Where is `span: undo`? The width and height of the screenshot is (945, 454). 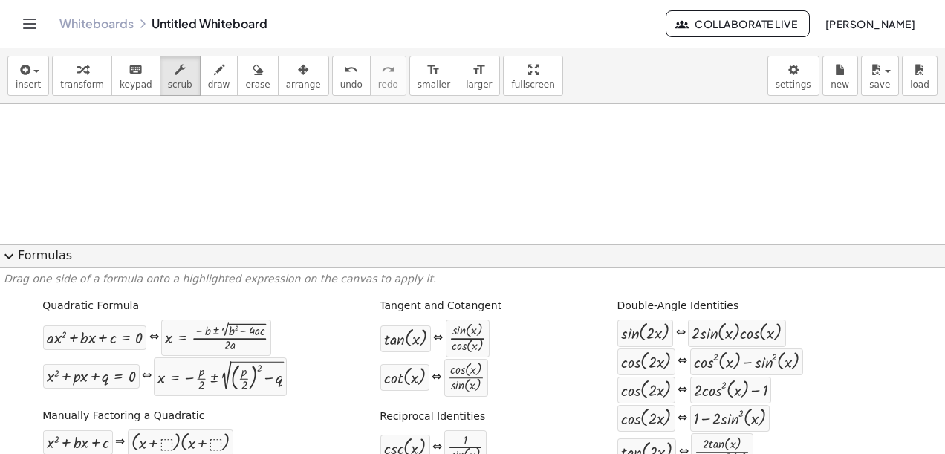
span: undo is located at coordinates (352, 85).